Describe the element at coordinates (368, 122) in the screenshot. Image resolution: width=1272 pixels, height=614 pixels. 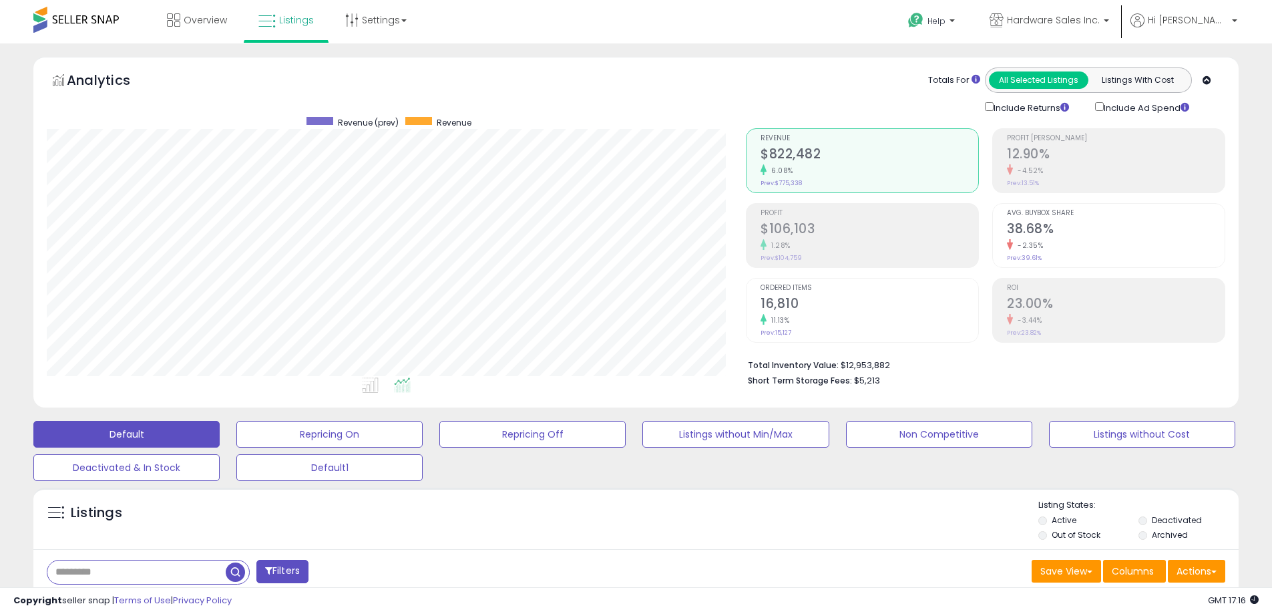
I see `span: Revenue (prev)` at that location.